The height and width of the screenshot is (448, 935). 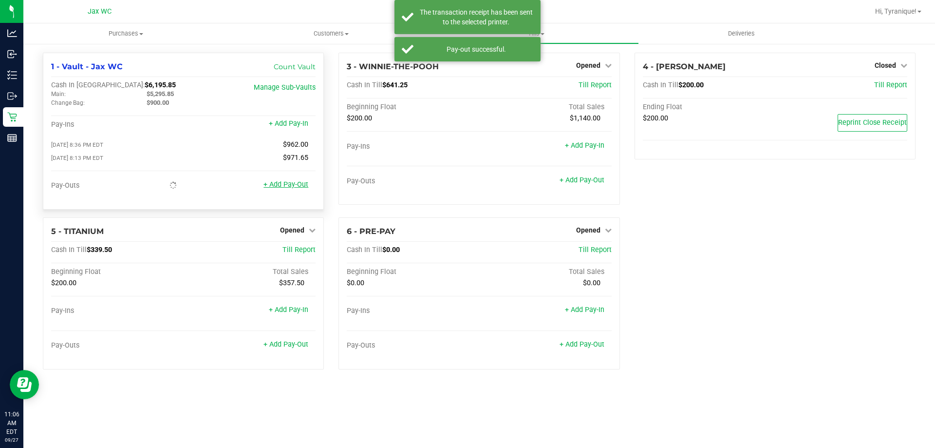 What do you see at coordinates (99, 11) in the screenshot?
I see `span: Jax WC` at bounding box center [99, 11].